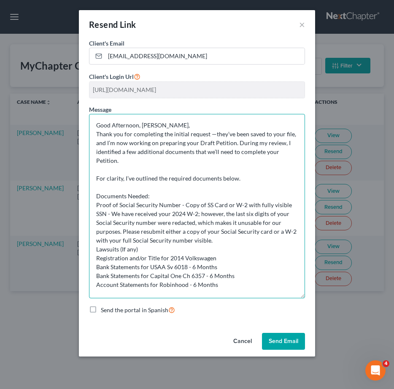 The height and width of the screenshot is (389, 394). What do you see at coordinates (283, 341) in the screenshot?
I see `button: Send Email` at bounding box center [283, 341].